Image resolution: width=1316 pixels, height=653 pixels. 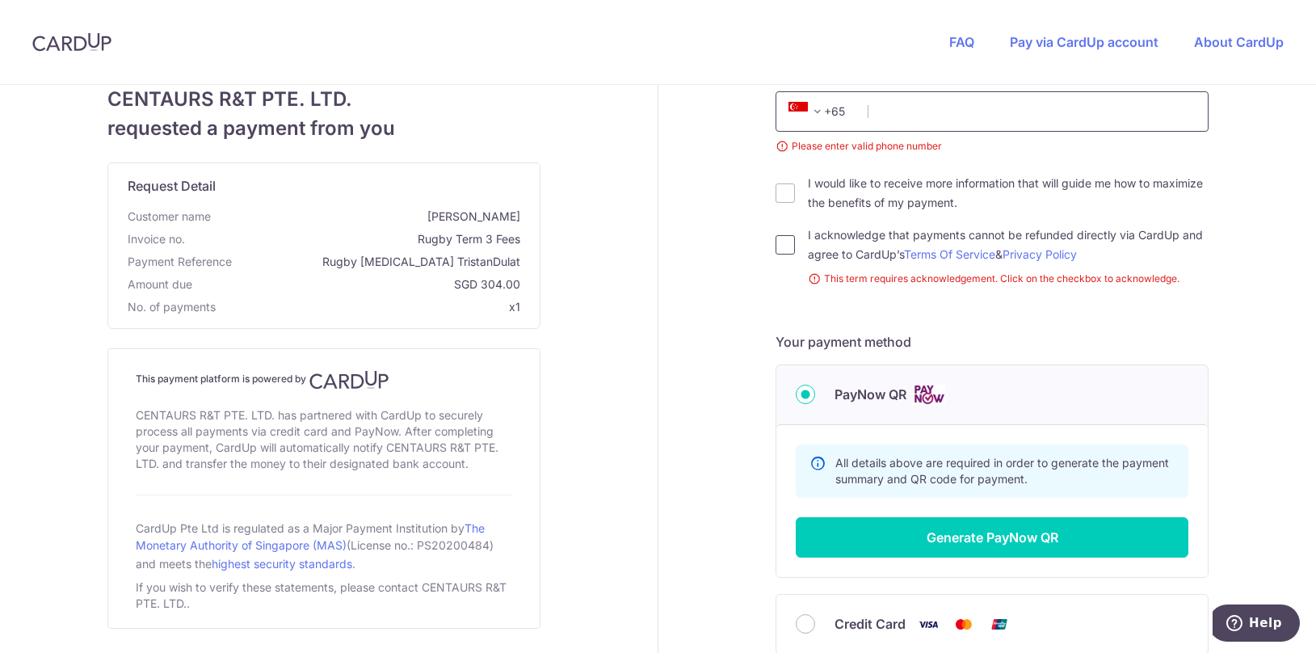 What do you see at coordinates (1008, 193) in the screenshot?
I see `label: I would like to receive more information that will guide me how to maximize the benefits of my pa...` at bounding box center [1008, 193].